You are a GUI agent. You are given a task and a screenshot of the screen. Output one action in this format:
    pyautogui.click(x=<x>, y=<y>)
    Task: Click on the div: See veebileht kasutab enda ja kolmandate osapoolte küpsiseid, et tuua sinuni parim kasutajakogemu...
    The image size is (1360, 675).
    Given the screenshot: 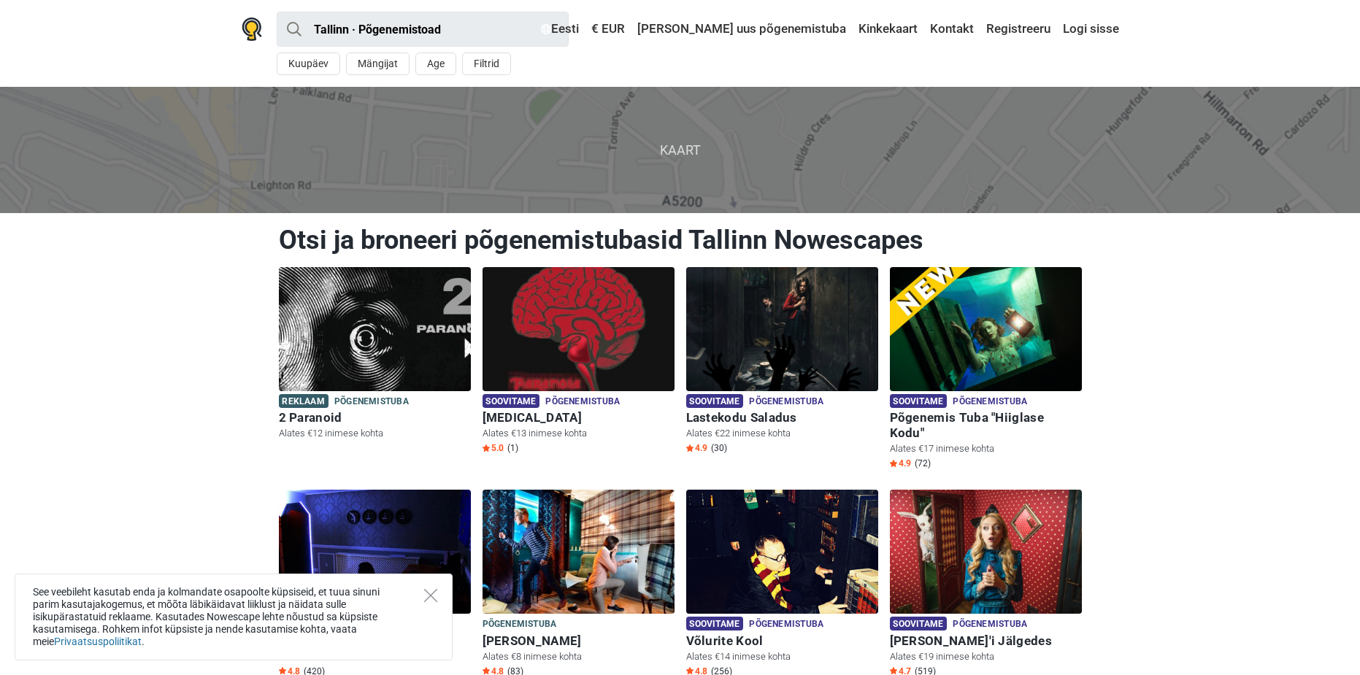 What is the action you would take?
    pyautogui.click(x=234, y=617)
    